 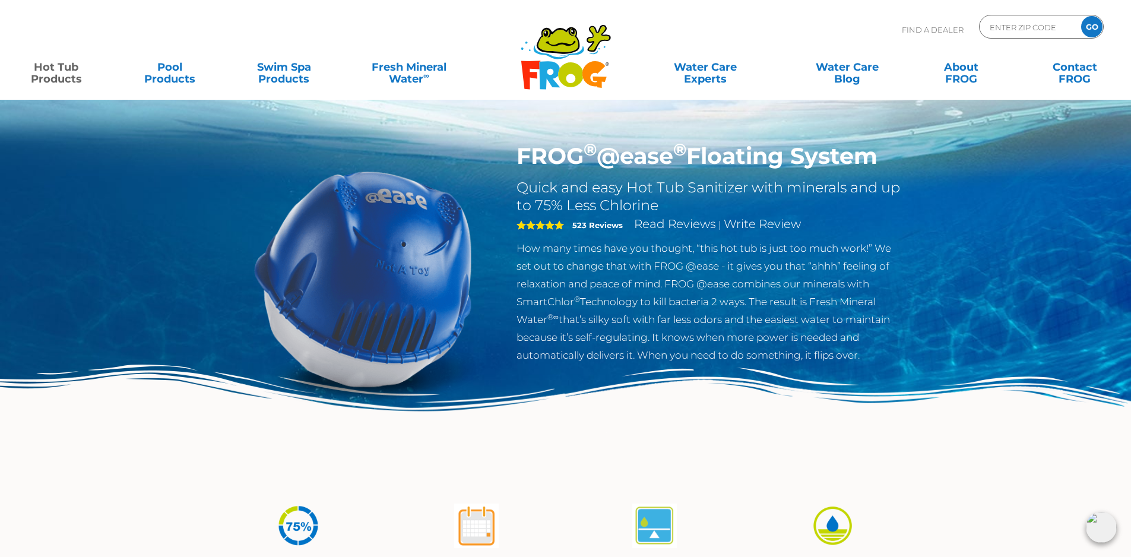 What do you see at coordinates (654, 525) in the screenshot?
I see `img: atease-icon-self-regulates` at bounding box center [654, 525].